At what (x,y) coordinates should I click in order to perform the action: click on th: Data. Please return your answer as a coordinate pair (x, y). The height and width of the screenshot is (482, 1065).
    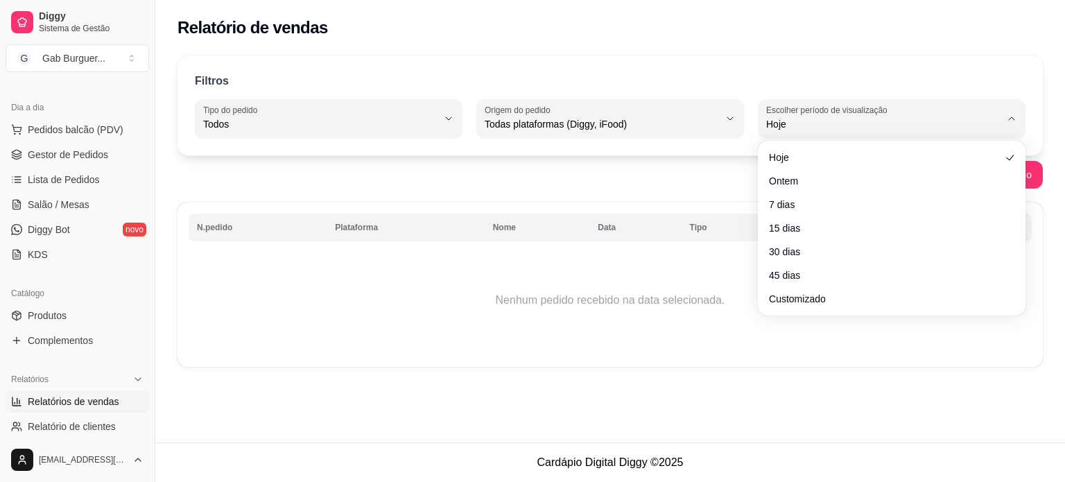
    Looking at the image, I should click on (635, 228).